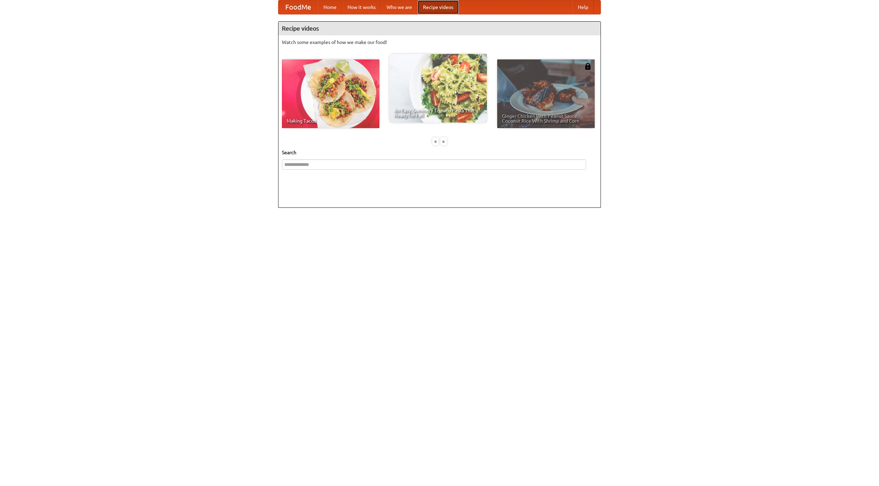 The image size is (879, 486). What do you see at coordinates (331, 121) in the screenshot?
I see `span: Making Tacos` at bounding box center [331, 121].